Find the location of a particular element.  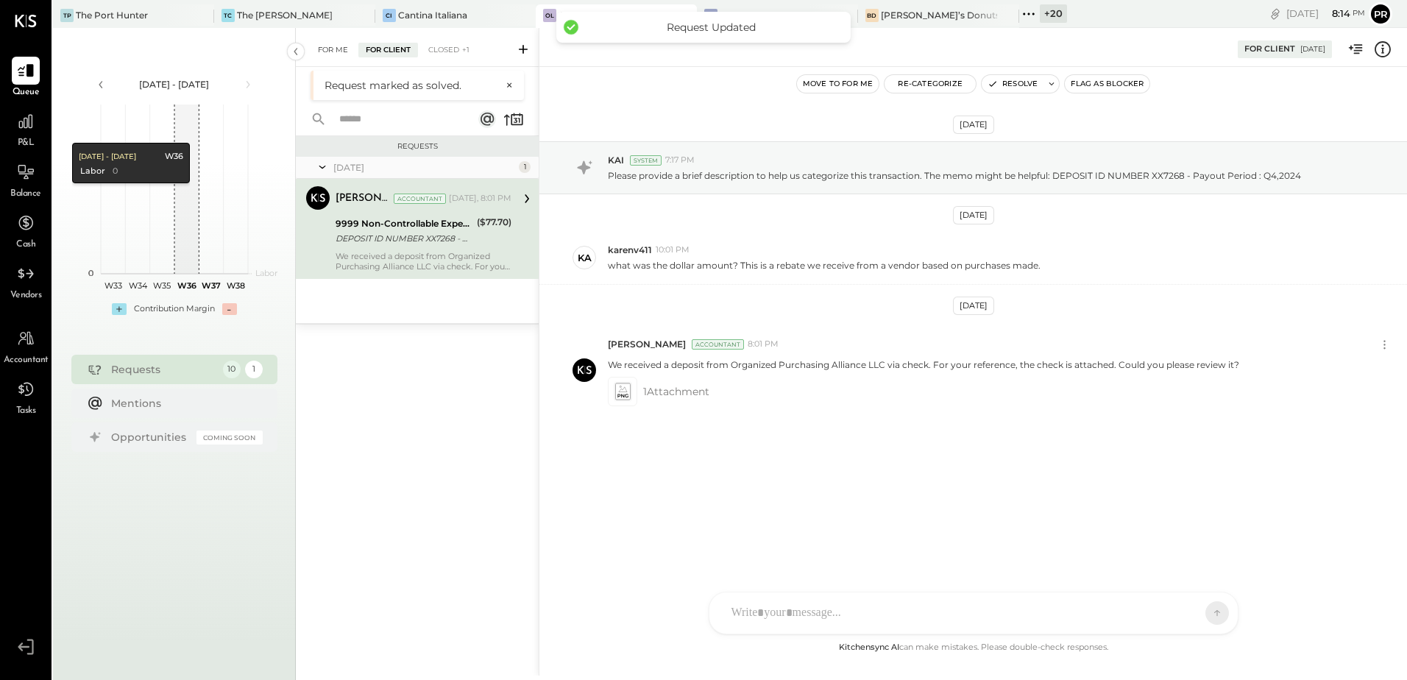

span: KAI is located at coordinates (616, 160).